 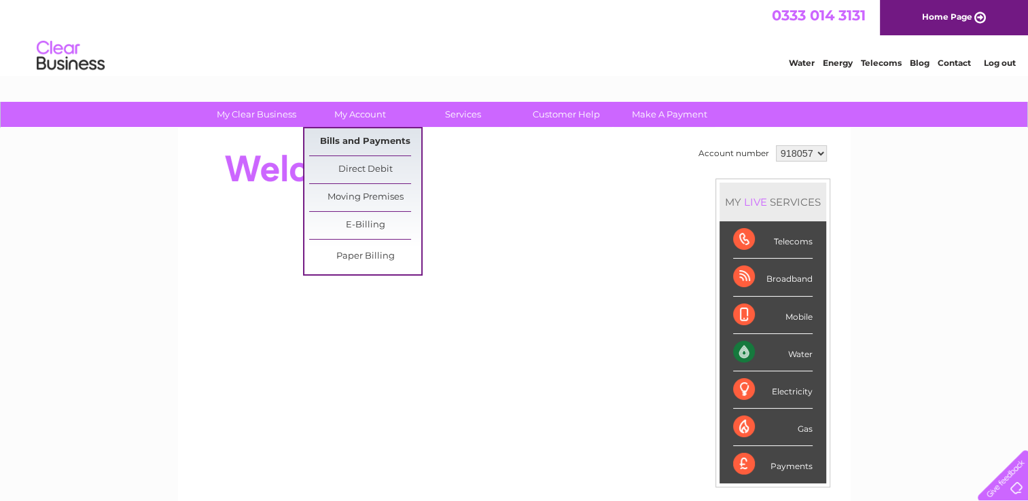 I want to click on a: Services, so click(x=463, y=114).